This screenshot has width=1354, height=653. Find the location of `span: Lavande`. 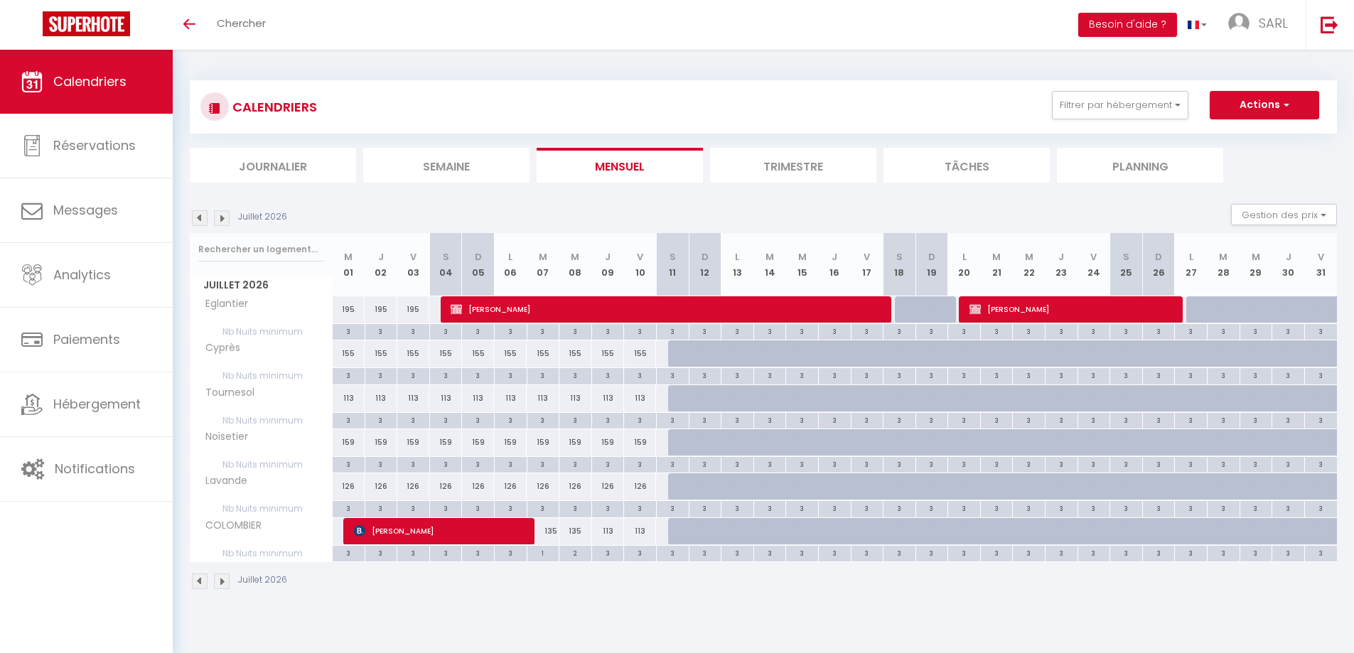

span: Lavande is located at coordinates (222, 481).